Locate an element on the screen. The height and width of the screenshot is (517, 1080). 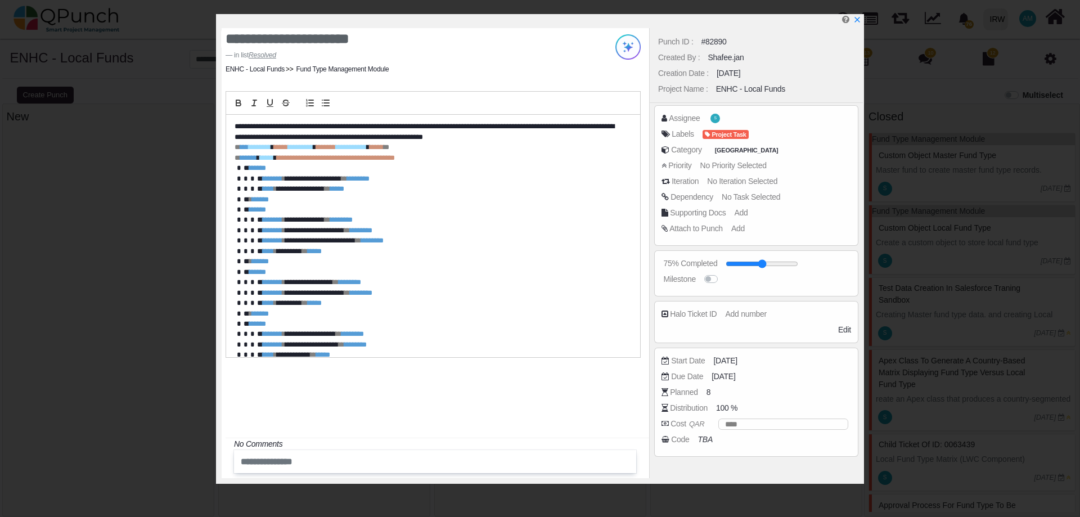
i: Edit Punch is located at coordinates (846, 19).